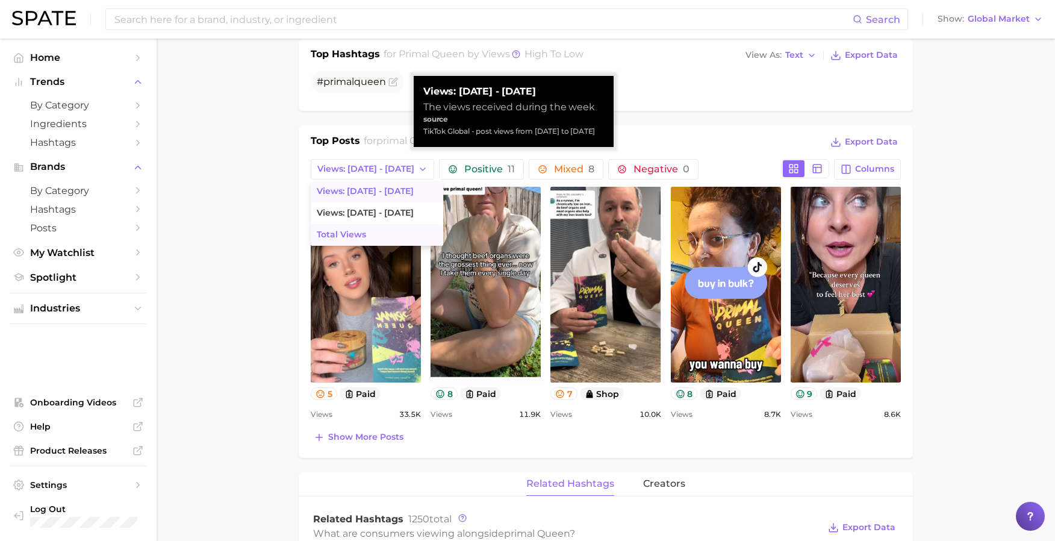 This screenshot has height=541, width=1055. Describe the element at coordinates (602, 393) in the screenshot. I see `button: shop` at that location.